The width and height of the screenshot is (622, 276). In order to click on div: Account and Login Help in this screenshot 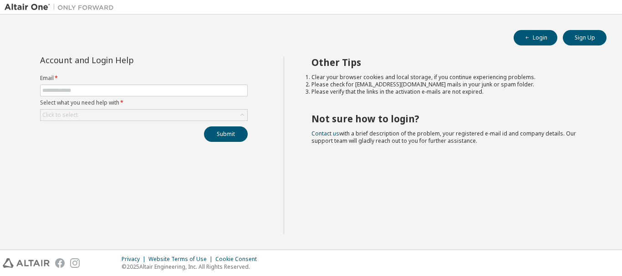, I will do `click(123, 60)`.